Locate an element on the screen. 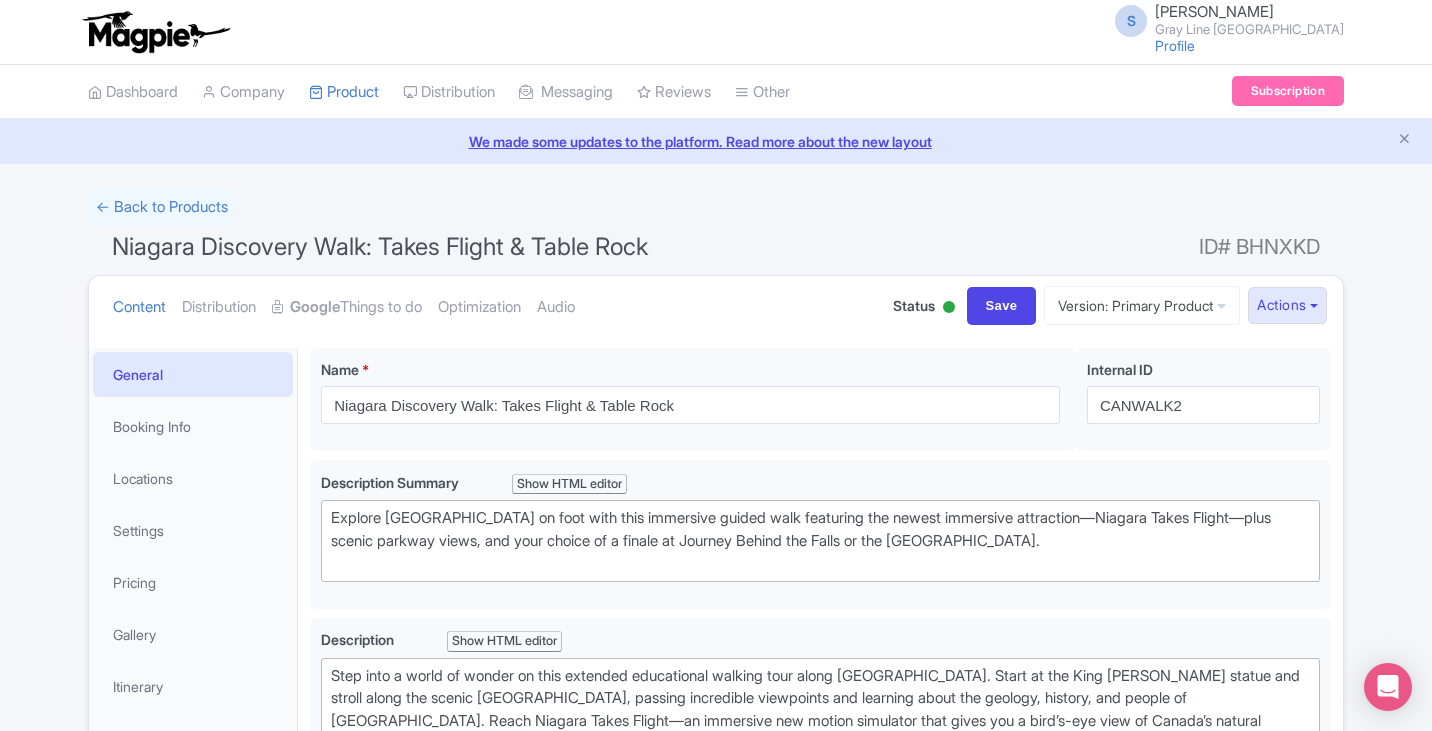 This screenshot has height=731, width=1432. div: Open Intercom Messenger is located at coordinates (1388, 687).